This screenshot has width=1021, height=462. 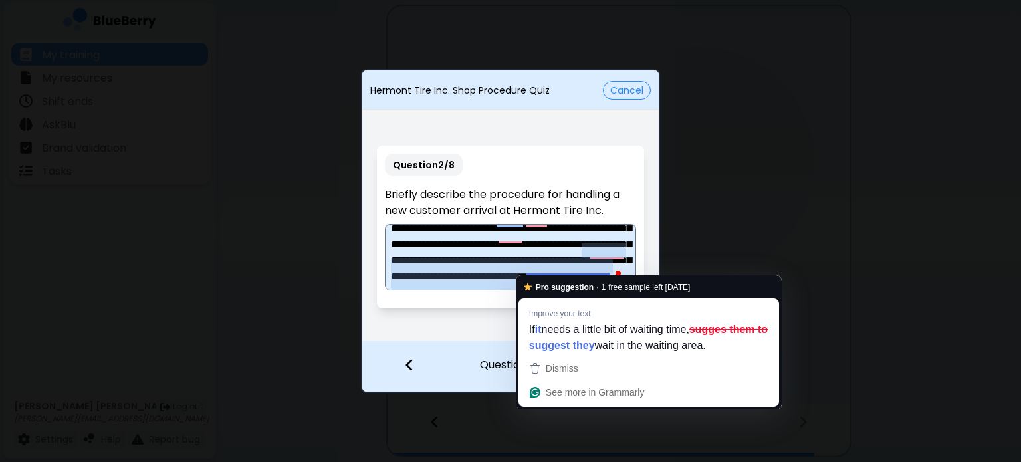 What do you see at coordinates (460, 90) in the screenshot?
I see `p: Hermont Tire Inc. Shop Procedure Quiz` at bounding box center [460, 90].